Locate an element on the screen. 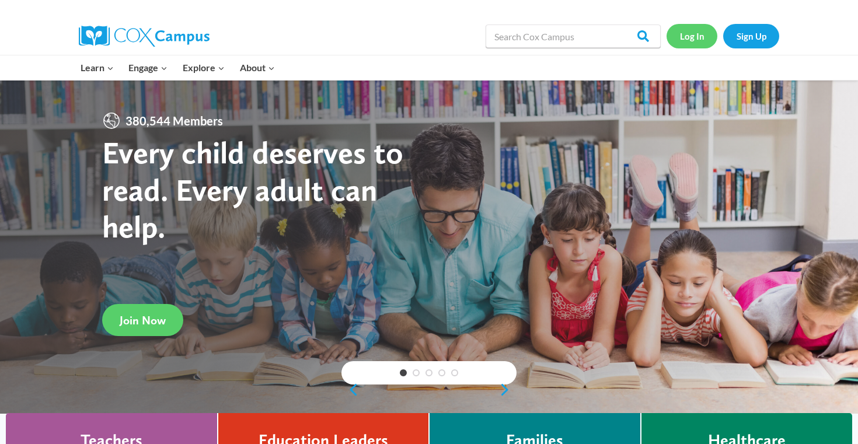 The image size is (858, 444). a: Join Now is located at coordinates (142, 320).